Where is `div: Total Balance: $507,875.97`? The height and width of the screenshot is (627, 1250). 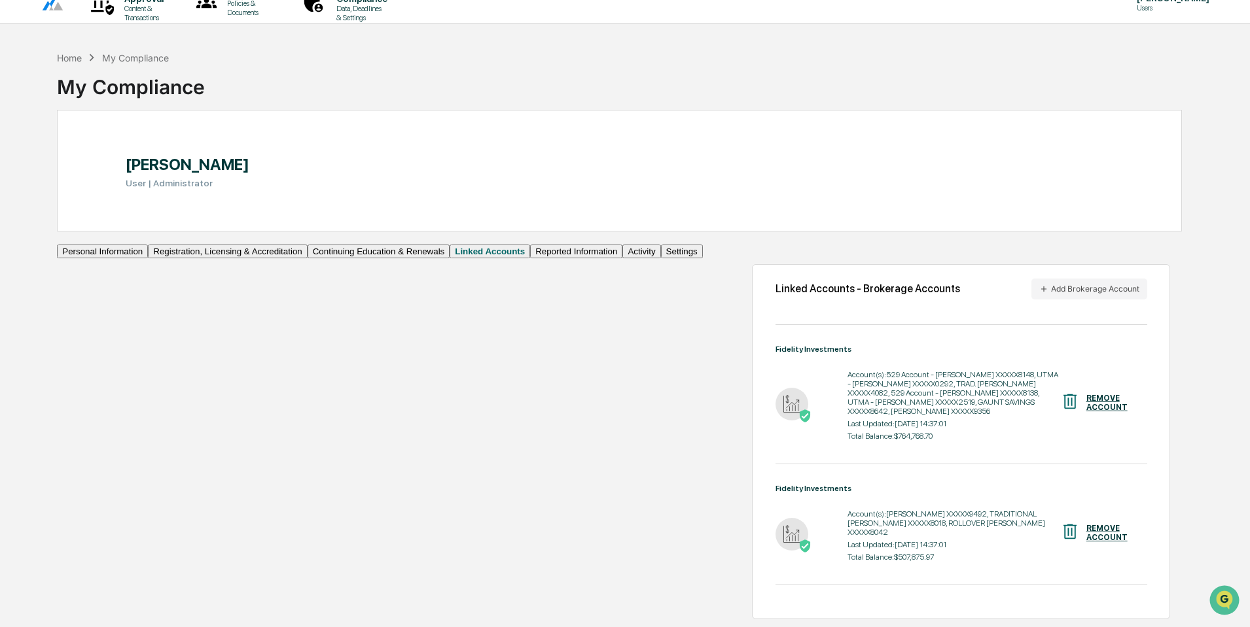
div: Total Balance: $507,875.97 is located at coordinates (953, 557).